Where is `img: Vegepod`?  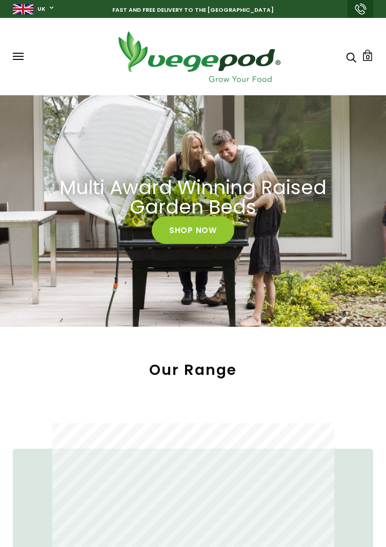
img: Vegepod is located at coordinates (199, 56).